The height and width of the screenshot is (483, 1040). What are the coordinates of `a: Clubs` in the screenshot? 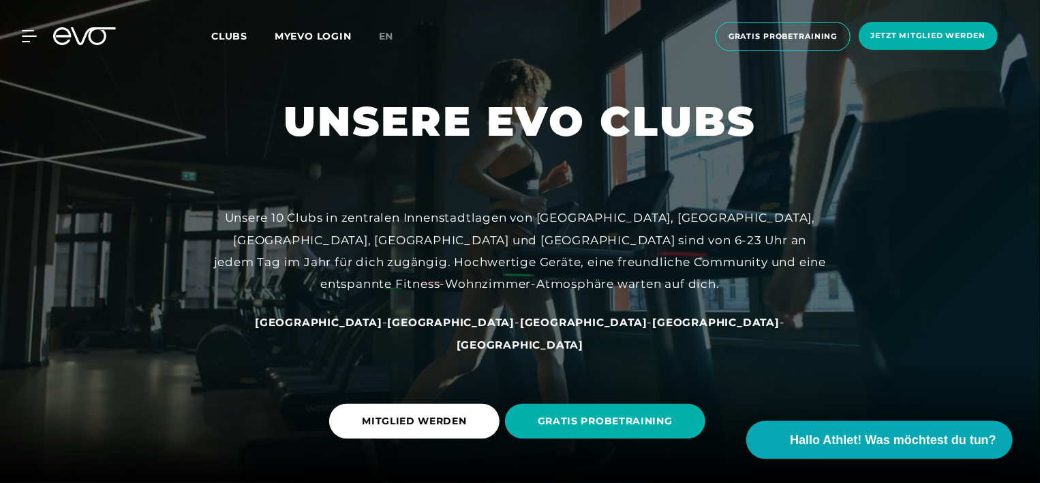 It's located at (243, 35).